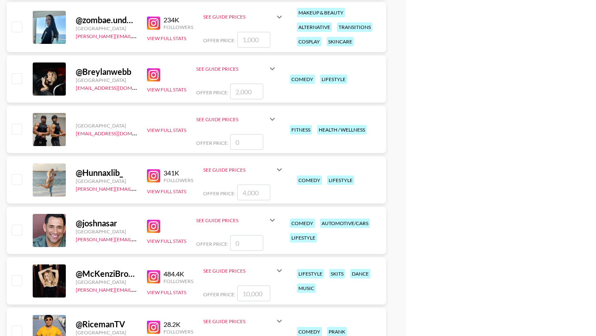 The image size is (596, 336). What do you see at coordinates (355, 27) in the screenshot?
I see `div: transitions` at bounding box center [355, 27].